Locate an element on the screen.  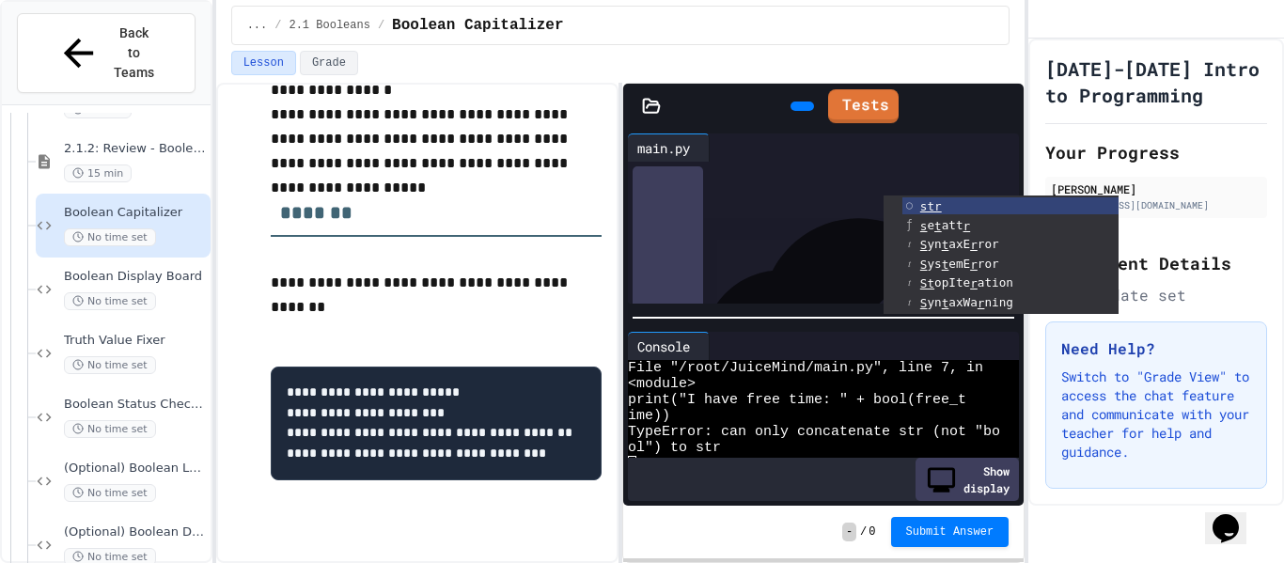
span: ime)) is located at coordinates (648, 415).